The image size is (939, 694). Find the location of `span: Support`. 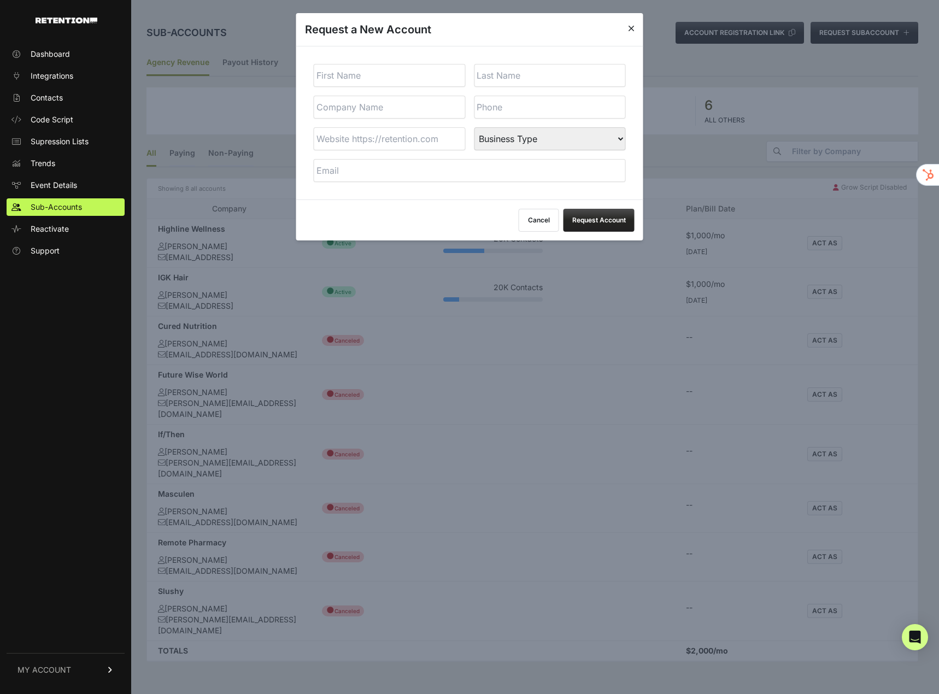

span: Support is located at coordinates (45, 251).